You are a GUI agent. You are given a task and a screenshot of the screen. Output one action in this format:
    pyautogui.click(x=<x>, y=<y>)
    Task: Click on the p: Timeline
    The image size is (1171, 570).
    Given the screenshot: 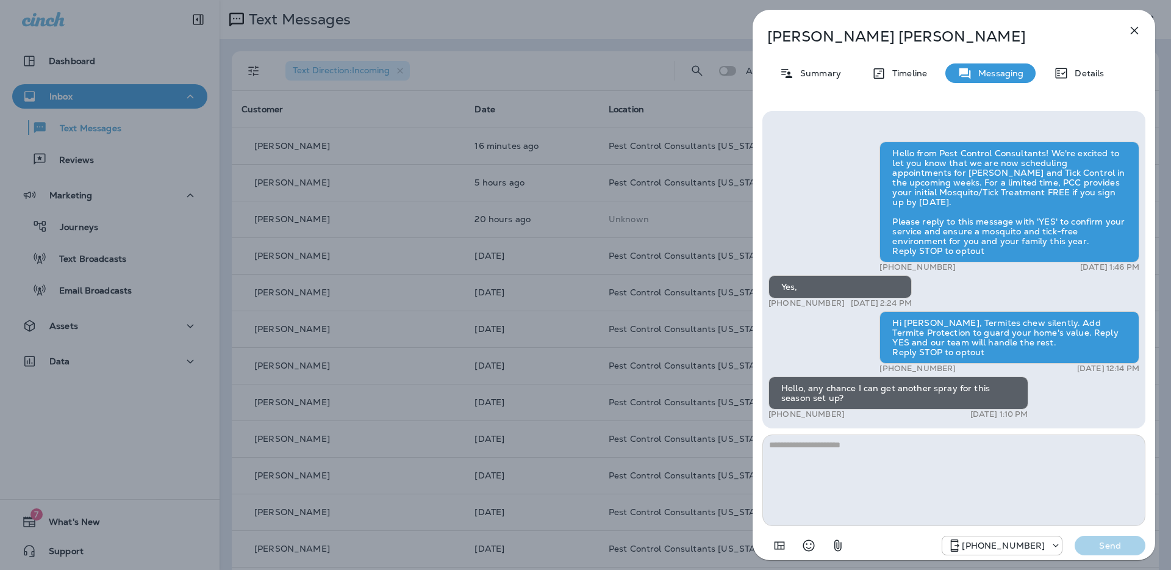 What is the action you would take?
    pyautogui.click(x=906, y=73)
    